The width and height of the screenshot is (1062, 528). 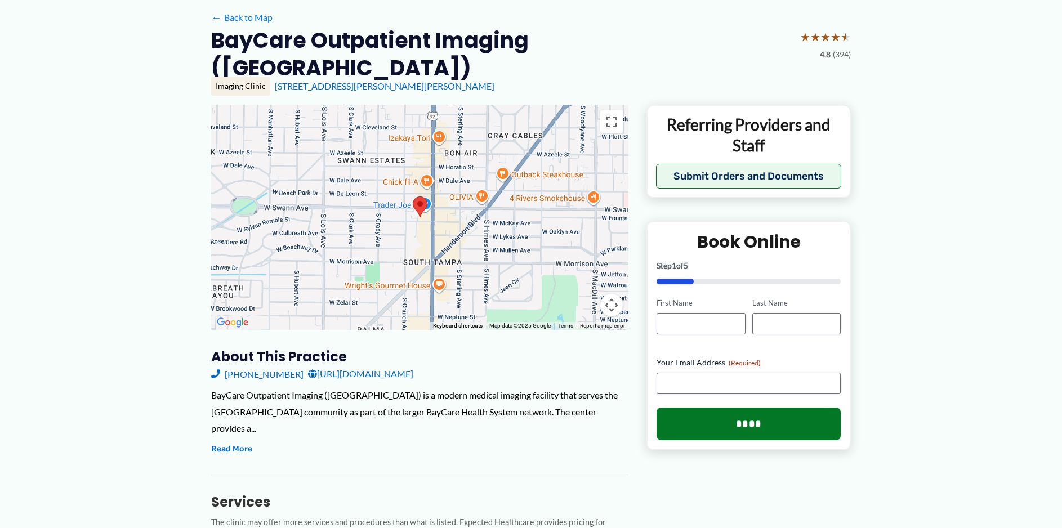 What do you see at coordinates (612, 122) in the screenshot?
I see `button: Toggle fullscreen view` at bounding box center [612, 122].